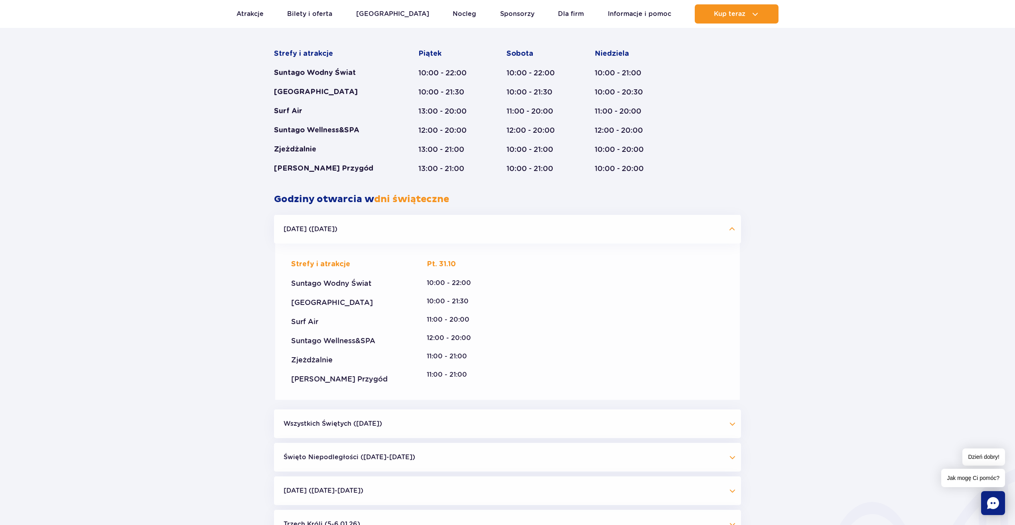 Image resolution: width=1015 pixels, height=525 pixels. I want to click on div: Niedziela, so click(624, 54).